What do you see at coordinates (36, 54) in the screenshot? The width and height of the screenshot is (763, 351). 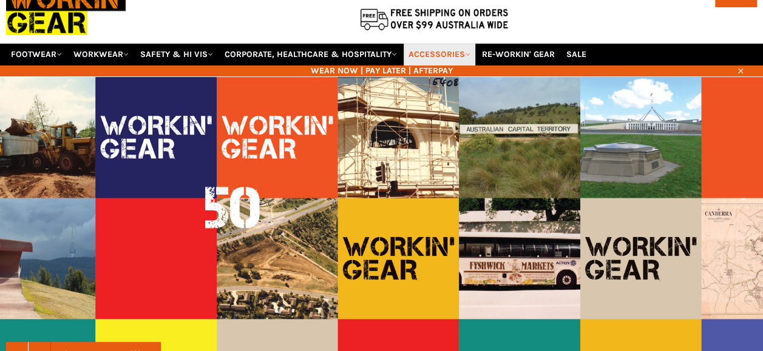 I see `a: FOOTWEAR` at bounding box center [36, 54].